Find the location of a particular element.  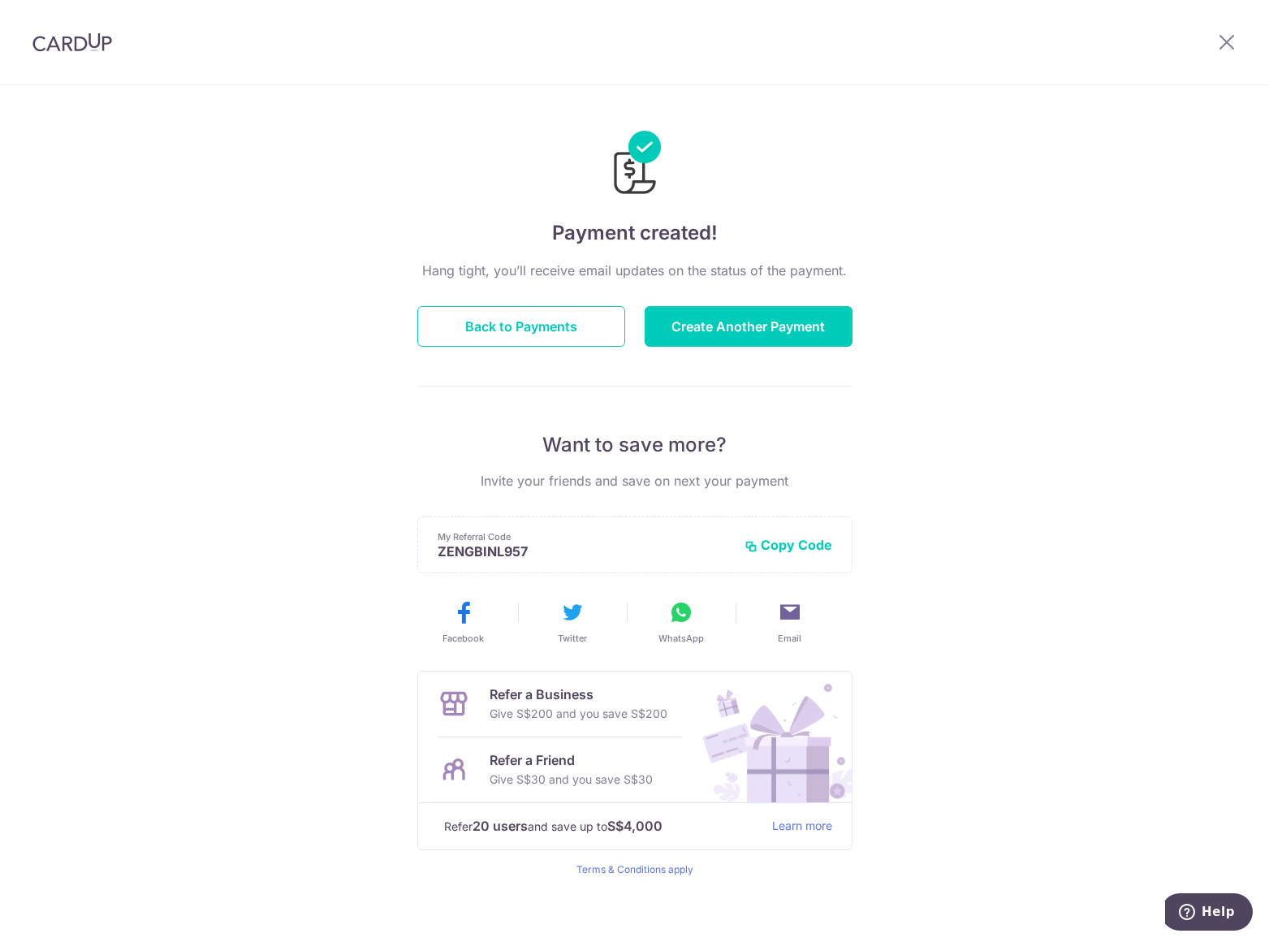

button: Copy Code is located at coordinates (789, 545).